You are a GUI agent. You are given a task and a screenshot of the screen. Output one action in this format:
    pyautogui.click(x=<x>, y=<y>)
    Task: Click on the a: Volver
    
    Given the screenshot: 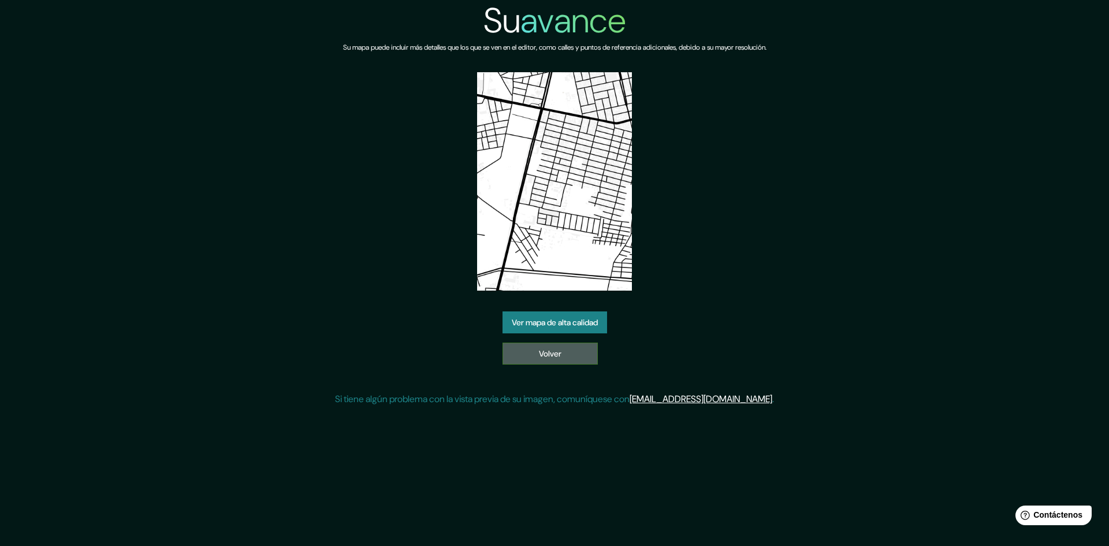 What is the action you would take?
    pyautogui.click(x=550, y=354)
    